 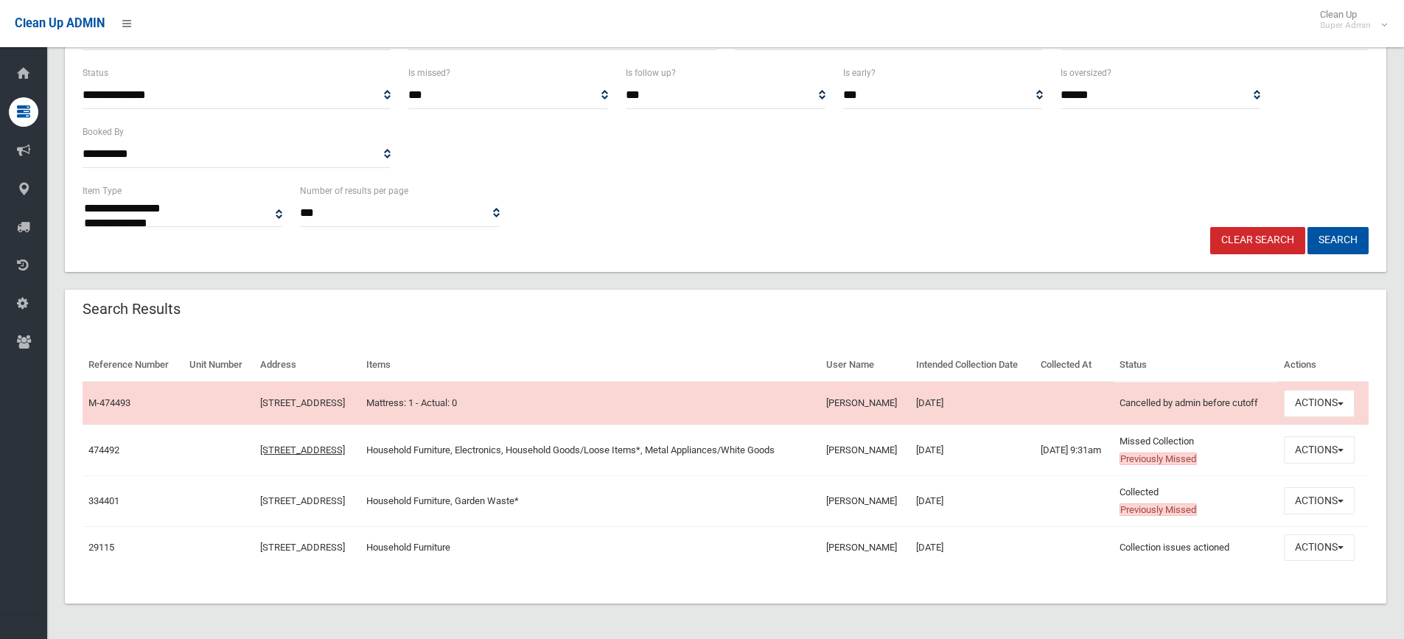 What do you see at coordinates (1345, 25) in the screenshot?
I see `small: Super Admin` at bounding box center [1345, 25].